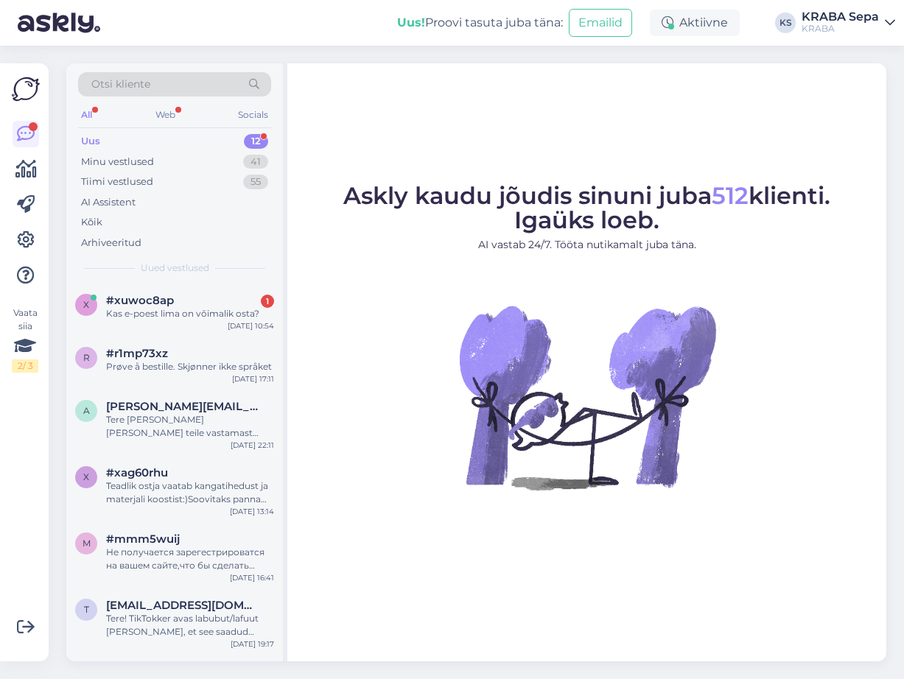  I want to click on img: No Chat active, so click(587, 397).